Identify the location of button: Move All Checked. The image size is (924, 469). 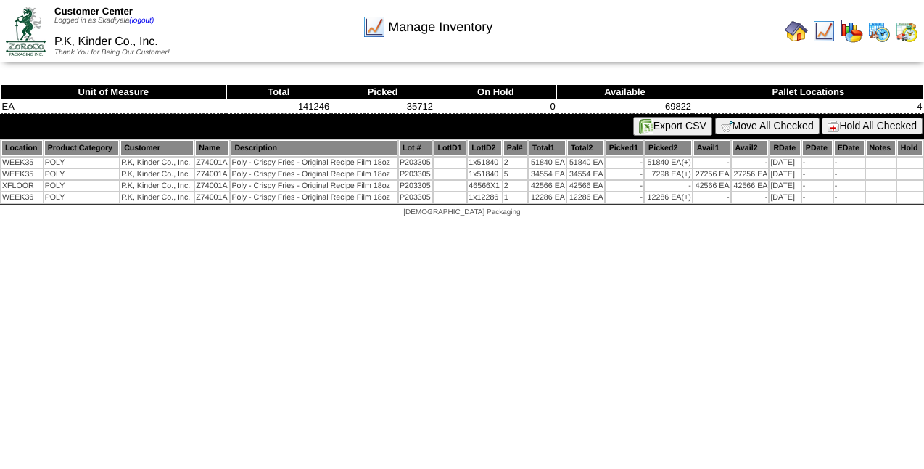
(768, 126).